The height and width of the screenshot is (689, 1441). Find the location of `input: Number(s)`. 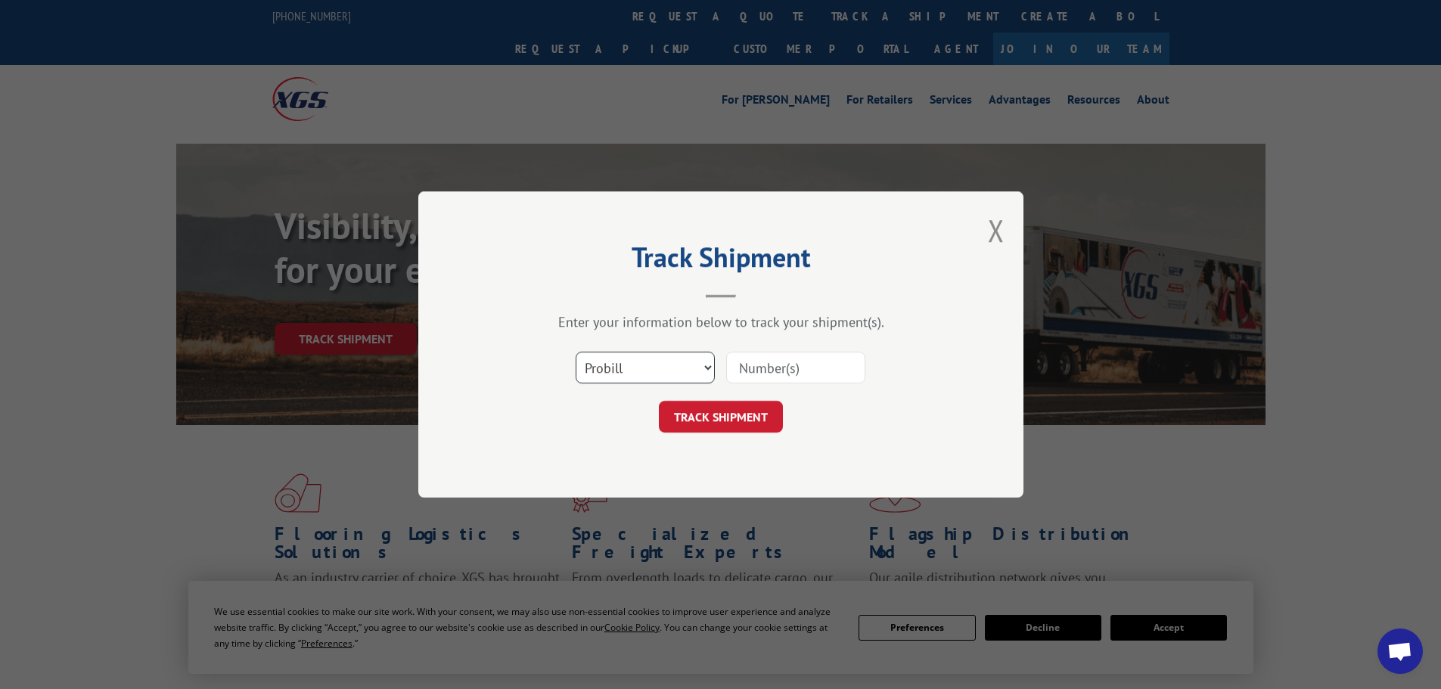

input: Number(s) is located at coordinates (796, 368).